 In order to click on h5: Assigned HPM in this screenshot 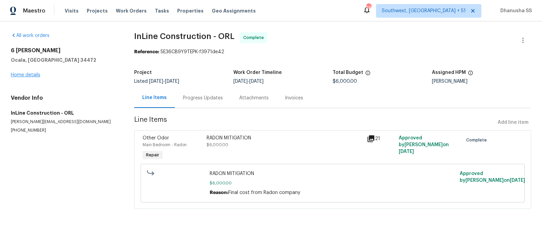, I will do `click(449, 72)`.